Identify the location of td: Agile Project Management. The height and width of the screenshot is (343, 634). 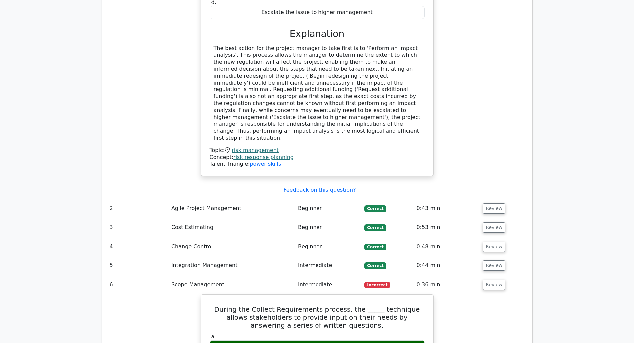
(232, 208).